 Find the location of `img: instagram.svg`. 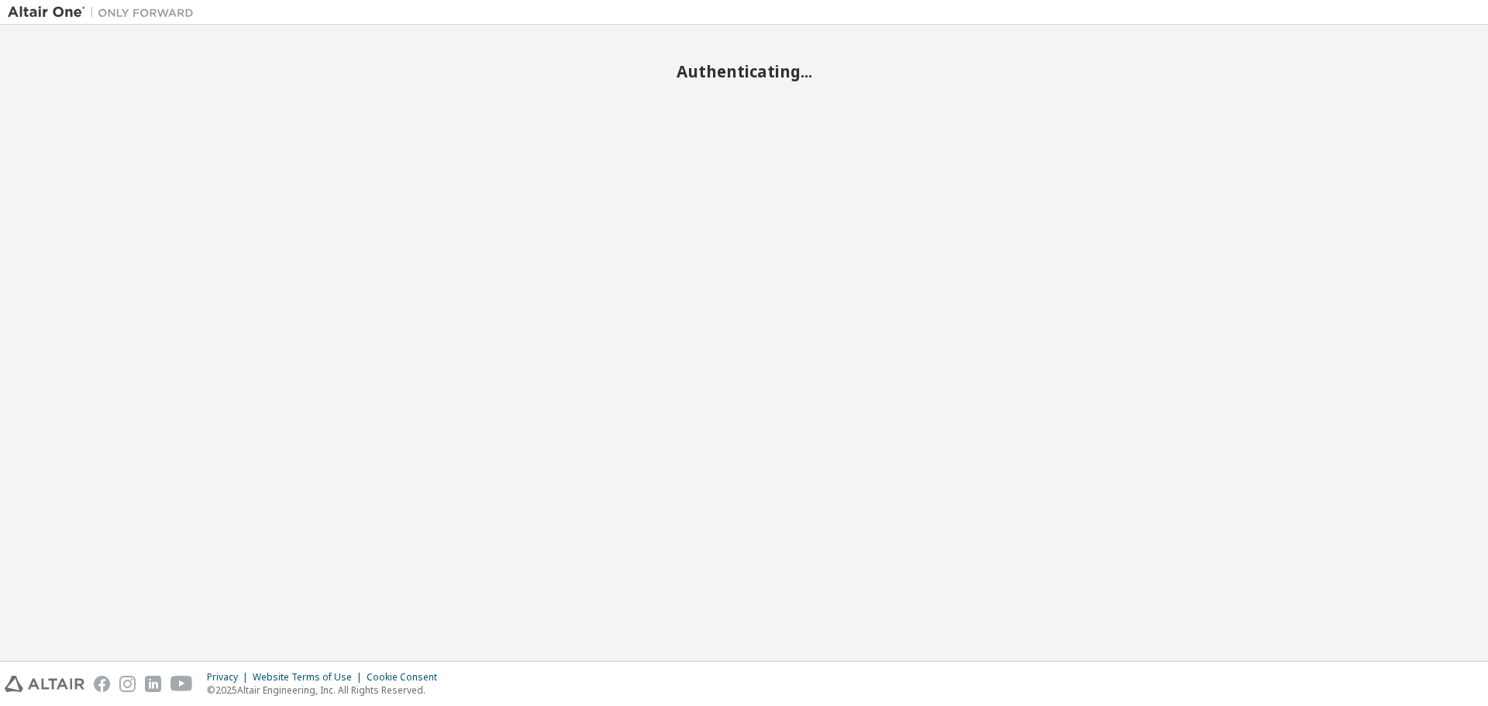

img: instagram.svg is located at coordinates (127, 683).